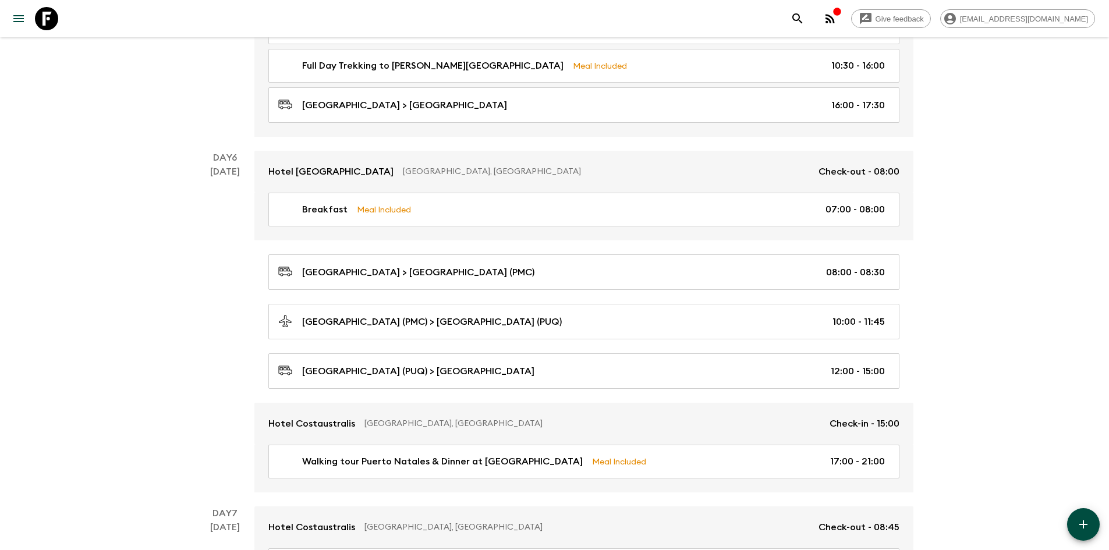  What do you see at coordinates (225, 158) in the screenshot?
I see `p: Day 6` at bounding box center [225, 158].